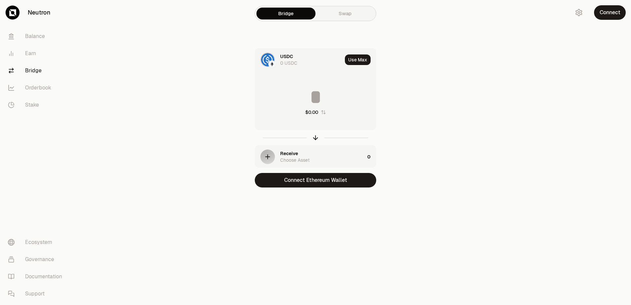 The image size is (631, 305). I want to click on img: USDC Logo, so click(268, 60).